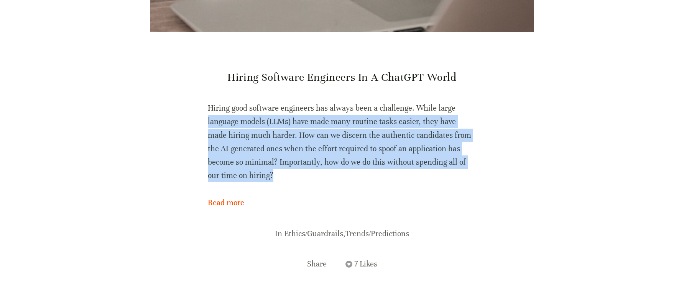 The width and height of the screenshot is (684, 281). Describe the element at coordinates (313, 234) in the screenshot. I see `a: Ethics/Guardrails` at that location.